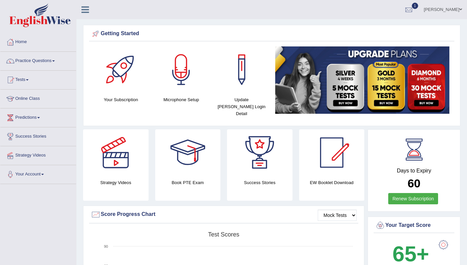 The width and height of the screenshot is (467, 265). I want to click on a: Your Account, so click(38, 174).